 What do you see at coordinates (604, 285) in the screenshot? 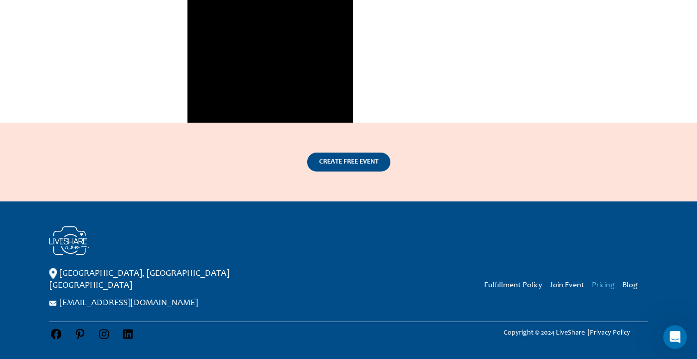
I see `a: Pricing` at bounding box center [604, 285].